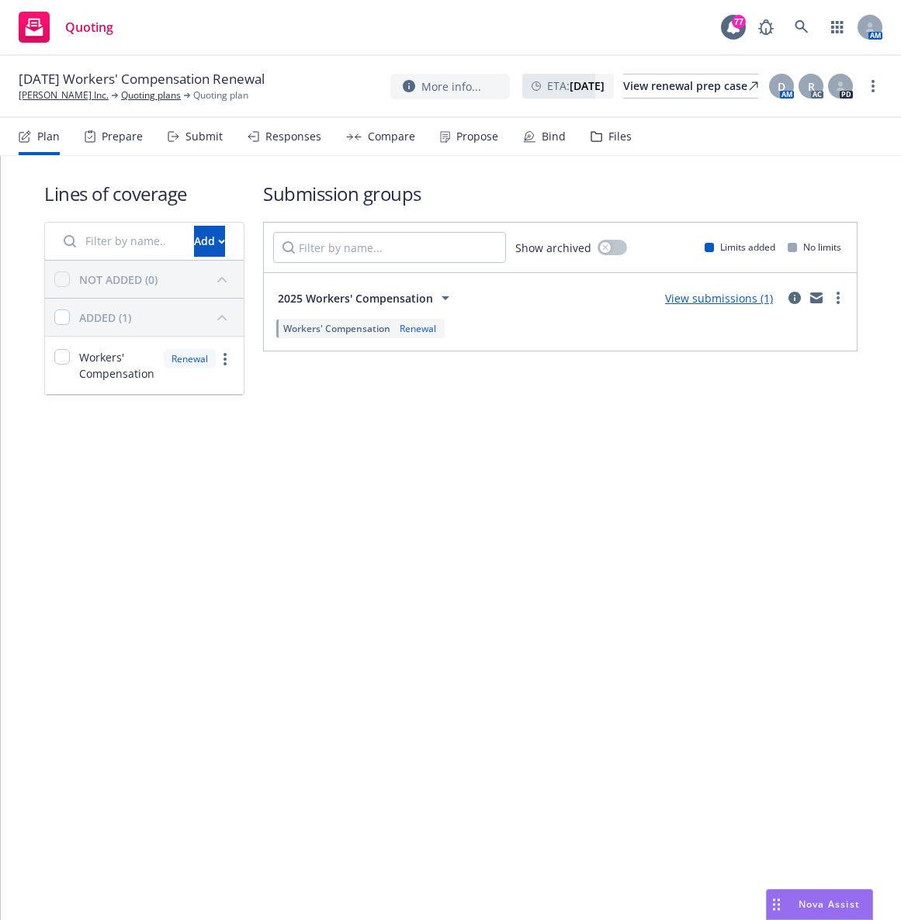  Describe the element at coordinates (794, 298) in the screenshot. I see `a: circleInformation` at that location.